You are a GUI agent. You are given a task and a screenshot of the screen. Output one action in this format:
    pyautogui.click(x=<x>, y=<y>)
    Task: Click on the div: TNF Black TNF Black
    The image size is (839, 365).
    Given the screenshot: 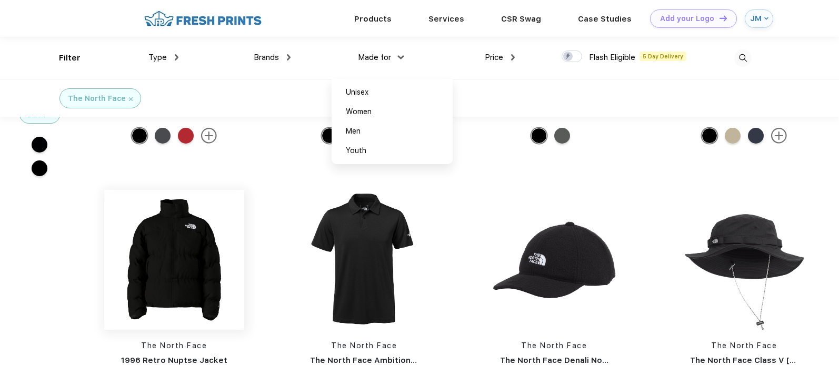 What is the action you would take?
    pyautogui.click(x=329, y=136)
    